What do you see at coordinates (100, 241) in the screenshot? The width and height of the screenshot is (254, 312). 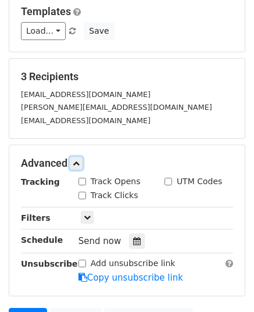 I see `span: Send now` at bounding box center [100, 241].